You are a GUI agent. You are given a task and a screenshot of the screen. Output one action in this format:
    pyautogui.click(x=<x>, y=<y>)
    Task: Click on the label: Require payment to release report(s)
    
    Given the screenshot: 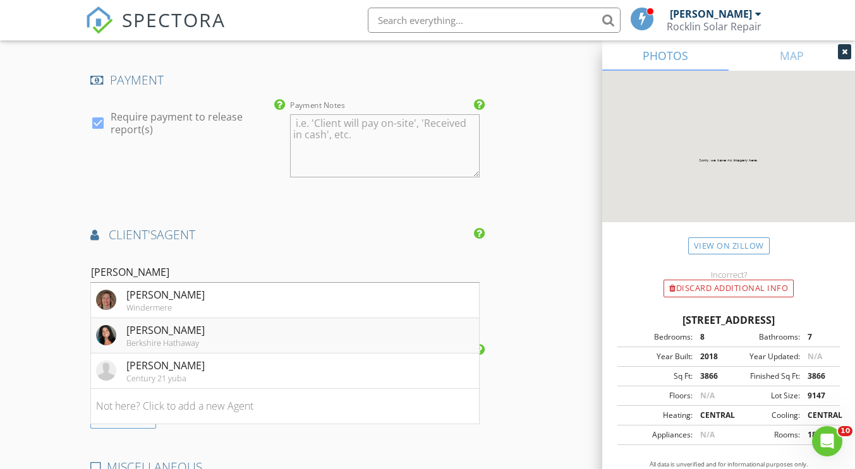 What is the action you would take?
    pyautogui.click(x=195, y=123)
    